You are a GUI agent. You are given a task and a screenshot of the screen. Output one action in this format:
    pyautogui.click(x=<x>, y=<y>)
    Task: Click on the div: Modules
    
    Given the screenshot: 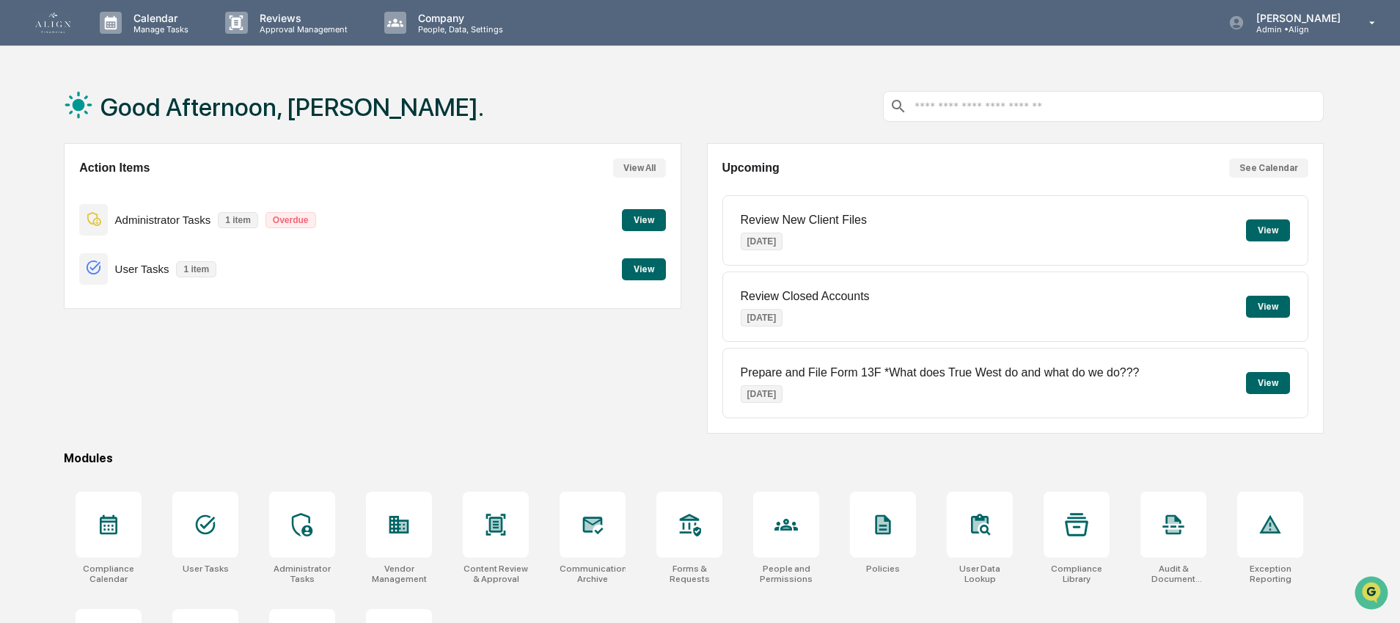 What is the action you would take?
    pyautogui.click(x=694, y=458)
    